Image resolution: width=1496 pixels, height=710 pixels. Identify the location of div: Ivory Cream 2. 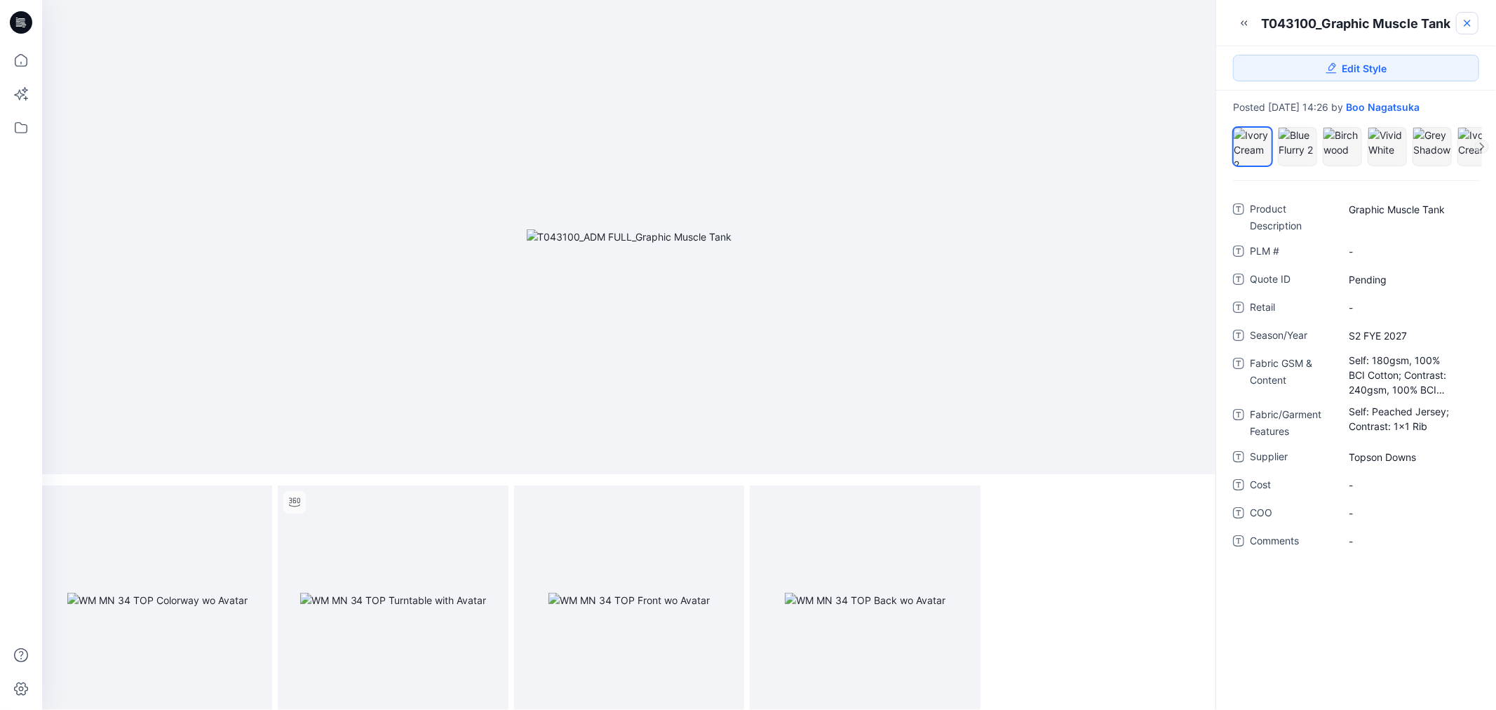
(1253, 147).